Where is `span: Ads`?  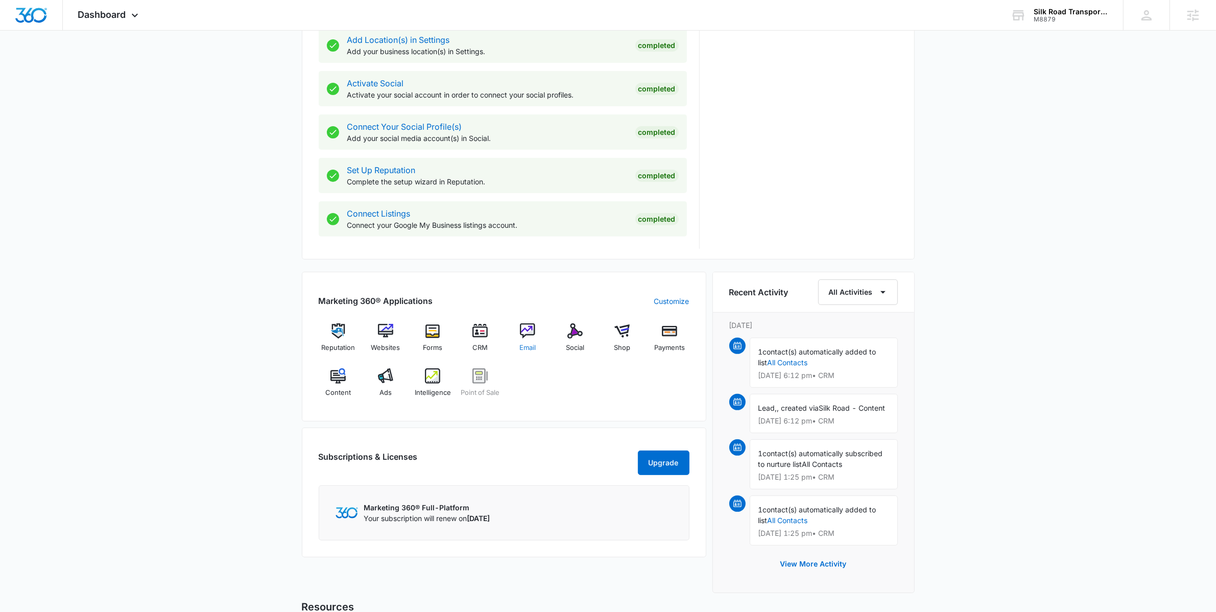
span: Ads is located at coordinates (386, 393).